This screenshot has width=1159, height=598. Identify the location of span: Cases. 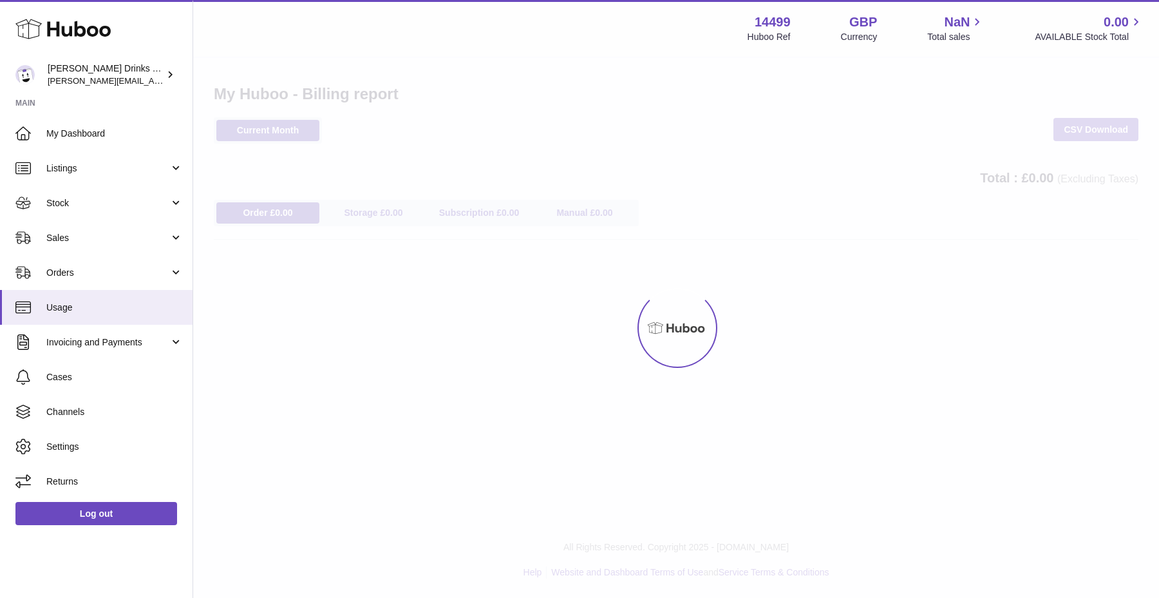
(115, 377).